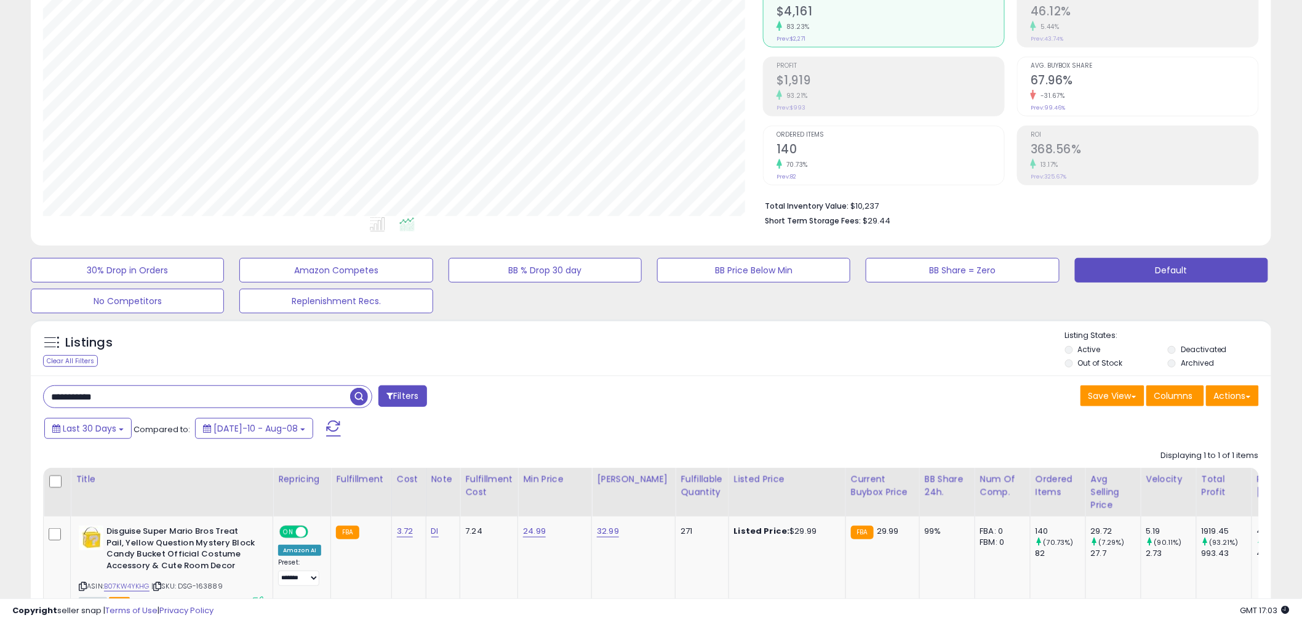  What do you see at coordinates (91, 538) in the screenshot?
I see `img: 31O7m-nTBfL._SL40_.jpg` at bounding box center [91, 538].